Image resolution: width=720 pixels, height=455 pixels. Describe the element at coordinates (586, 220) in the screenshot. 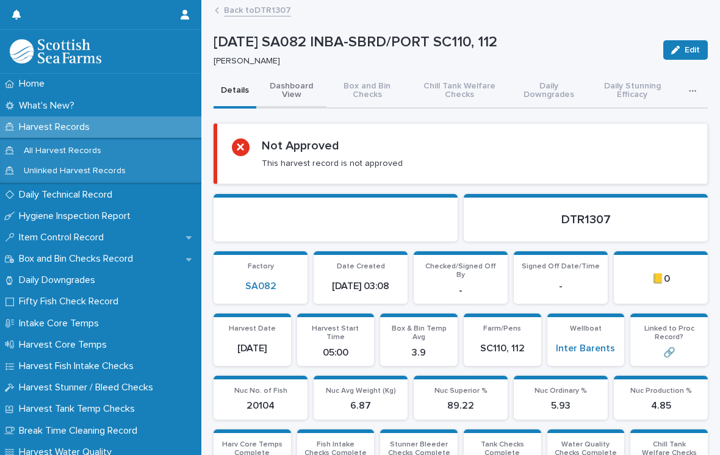

I see `p: DTR1307` at that location.